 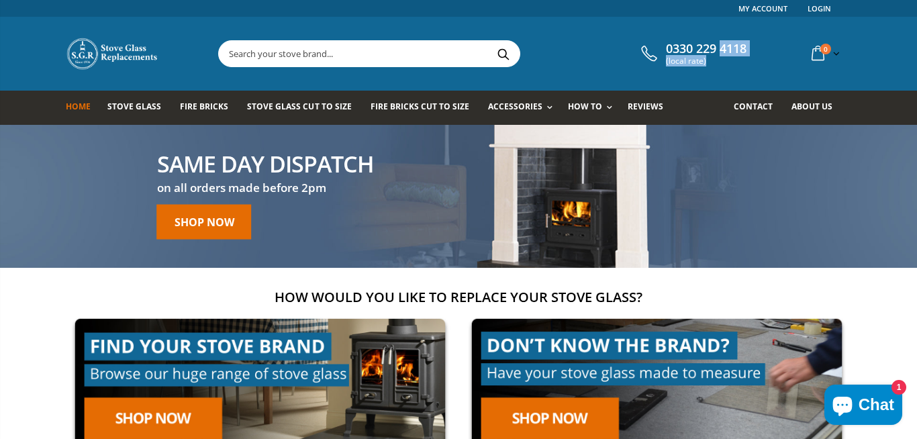 What do you see at coordinates (524, 107) in the screenshot?
I see `a: Accessories` at bounding box center [524, 107].